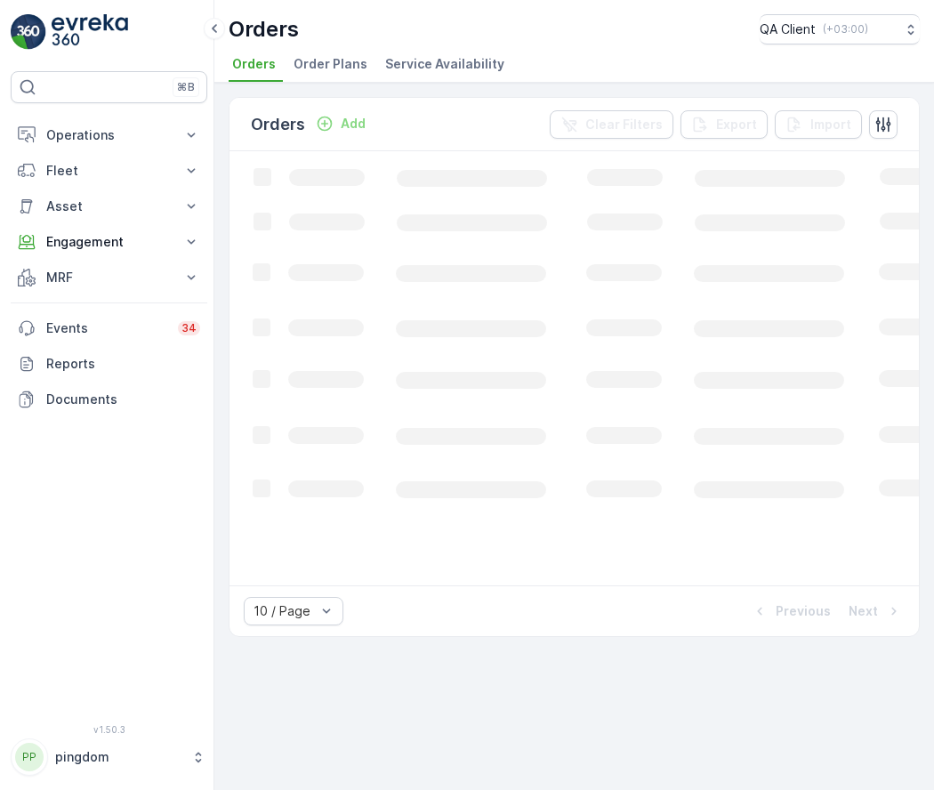 This screenshot has height=790, width=934. I want to click on span: Order Plans, so click(330, 64).